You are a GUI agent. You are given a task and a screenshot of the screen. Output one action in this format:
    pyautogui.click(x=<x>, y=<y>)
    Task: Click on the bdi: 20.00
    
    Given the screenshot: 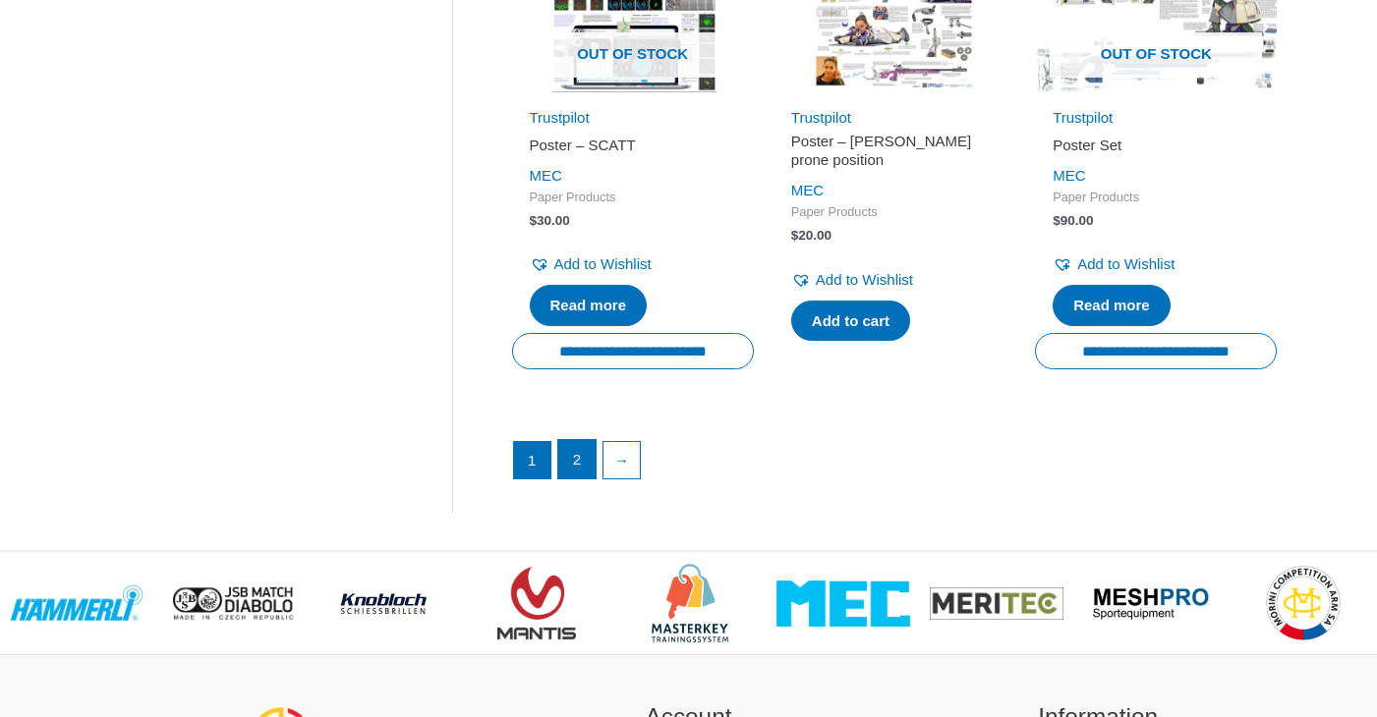 What is the action you would take?
    pyautogui.click(x=811, y=235)
    